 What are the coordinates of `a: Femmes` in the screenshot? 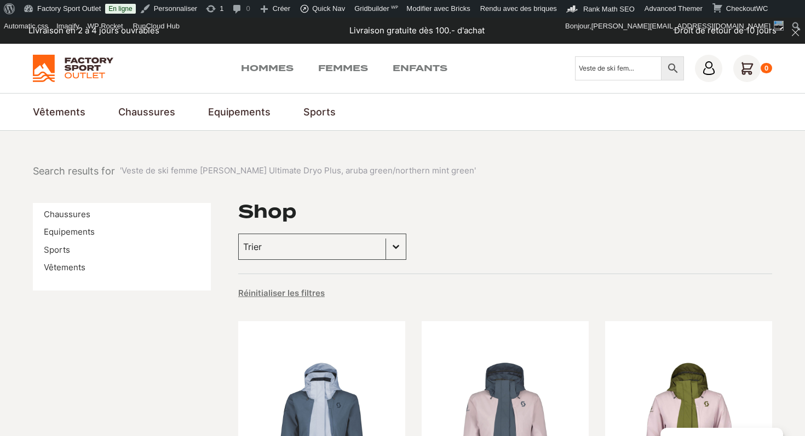 It's located at (343, 68).